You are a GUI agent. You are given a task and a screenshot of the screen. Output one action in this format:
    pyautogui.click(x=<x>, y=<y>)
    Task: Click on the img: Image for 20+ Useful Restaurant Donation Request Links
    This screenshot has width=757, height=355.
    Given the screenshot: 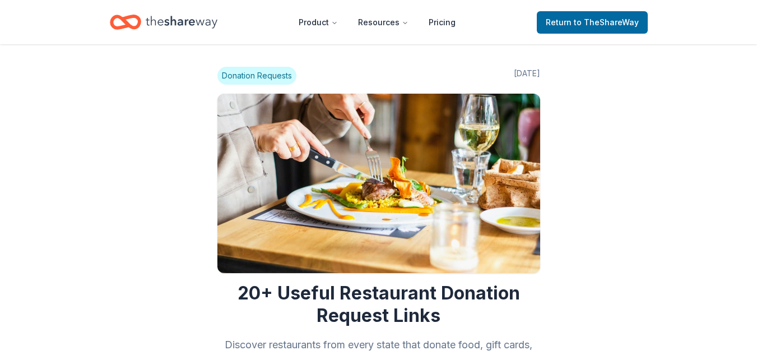 What is the action you would take?
    pyautogui.click(x=379, y=183)
    